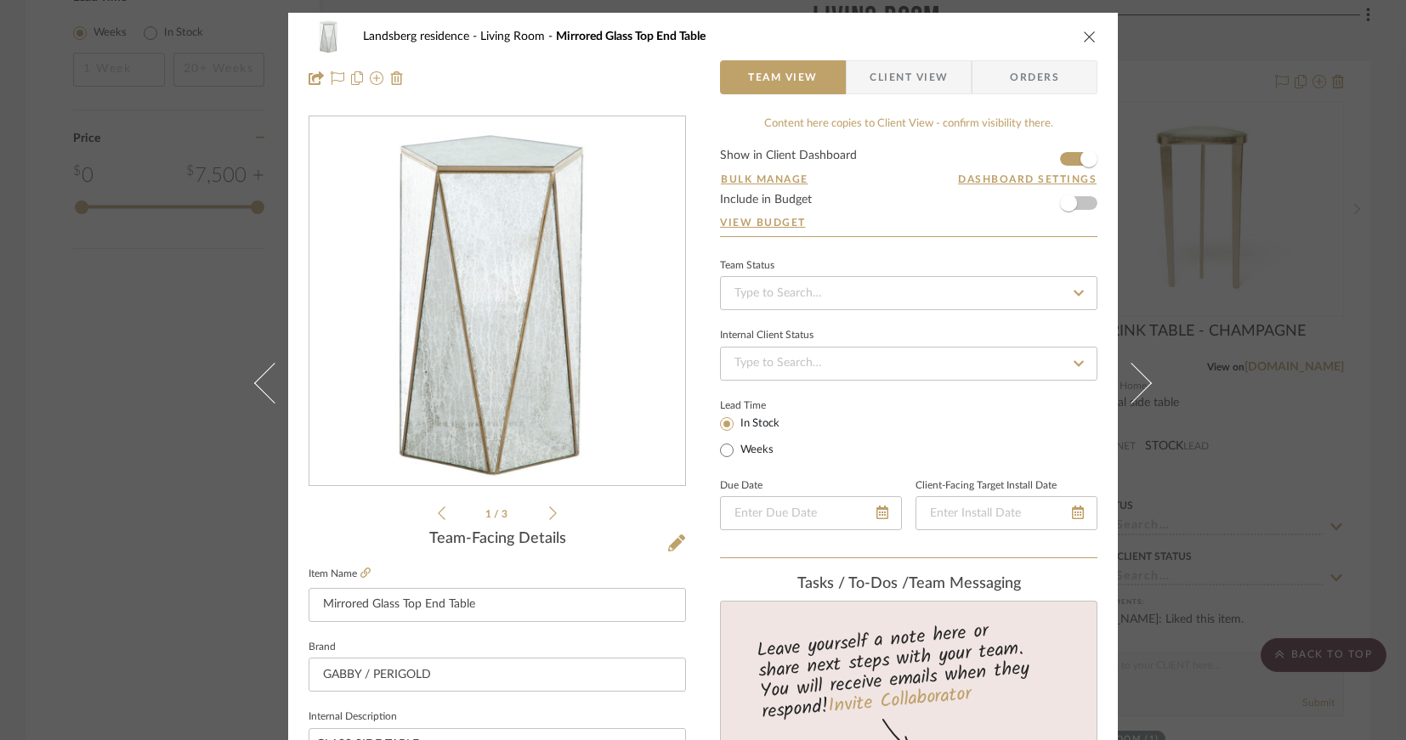  Describe the element at coordinates (422, 37) in the screenshot. I see `span: Landsberg residence` at that location.